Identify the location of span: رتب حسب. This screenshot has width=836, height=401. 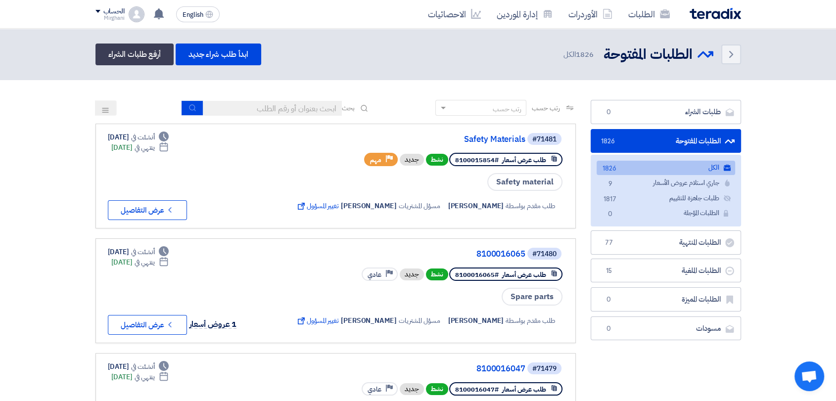
(545, 108).